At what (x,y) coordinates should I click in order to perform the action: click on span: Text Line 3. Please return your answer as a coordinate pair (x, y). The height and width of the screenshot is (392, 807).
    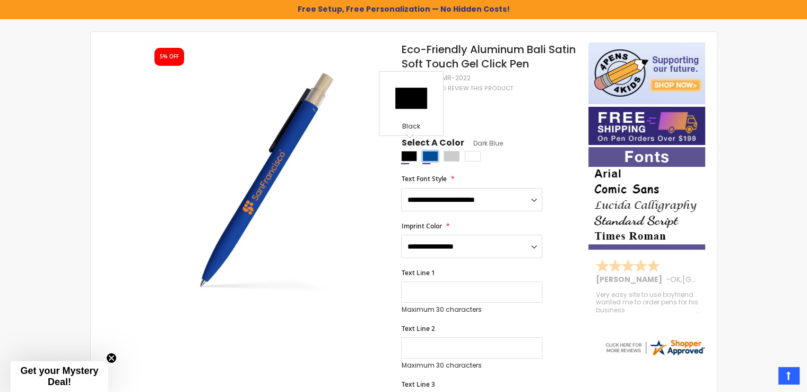
    Looking at the image, I should click on (418, 384).